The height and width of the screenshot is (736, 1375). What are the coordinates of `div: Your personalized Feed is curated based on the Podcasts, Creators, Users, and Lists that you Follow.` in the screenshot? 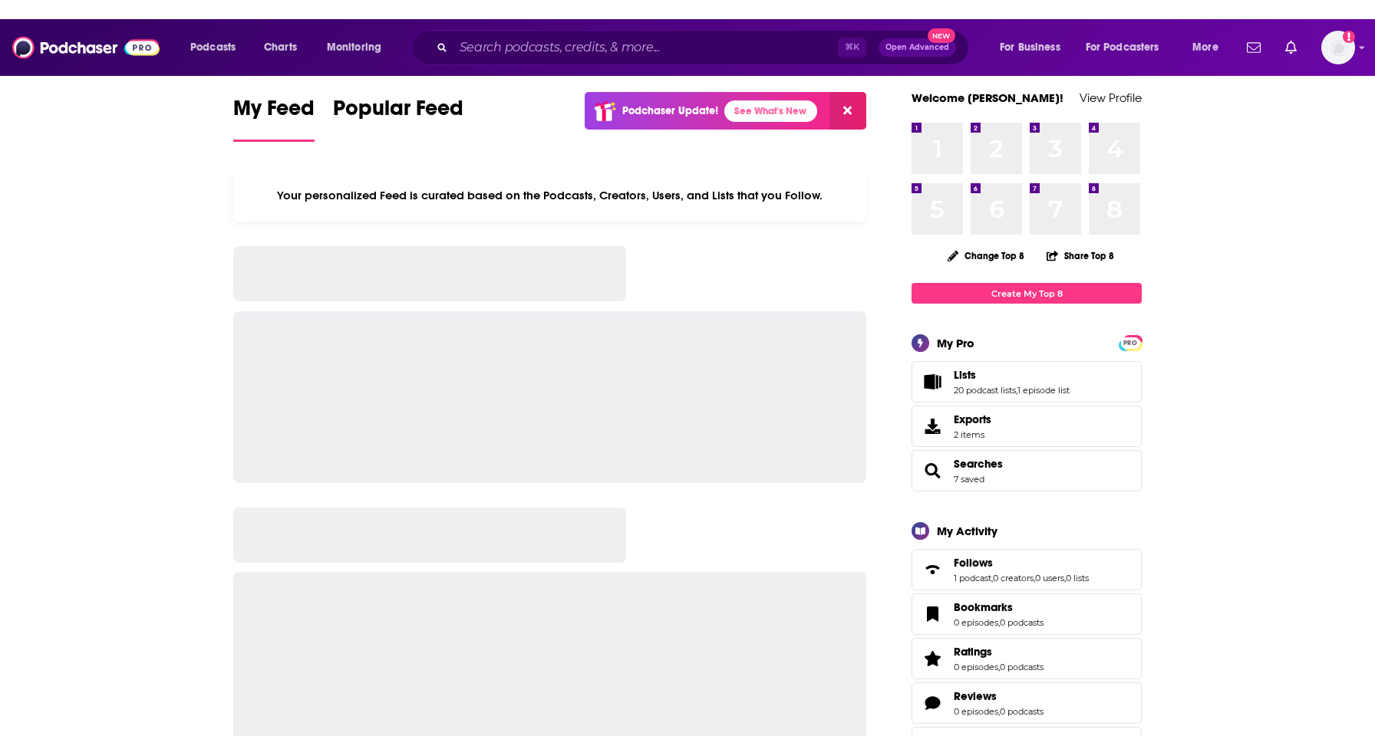 It's located at (549, 196).